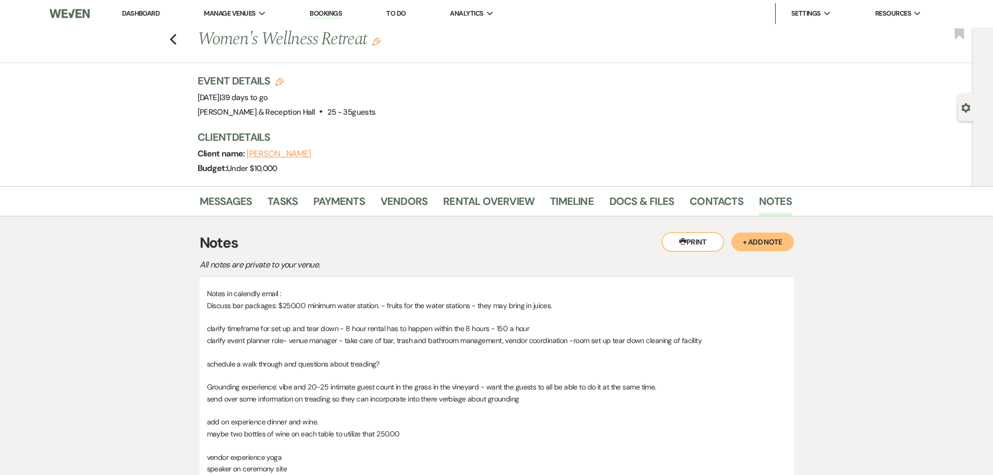  I want to click on a: Notes, so click(775, 204).